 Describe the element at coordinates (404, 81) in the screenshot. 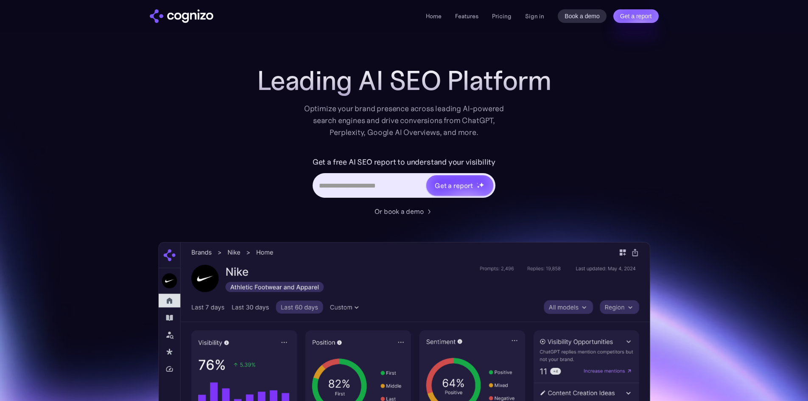

I see `h1: Leading AI SEO Platform` at that location.